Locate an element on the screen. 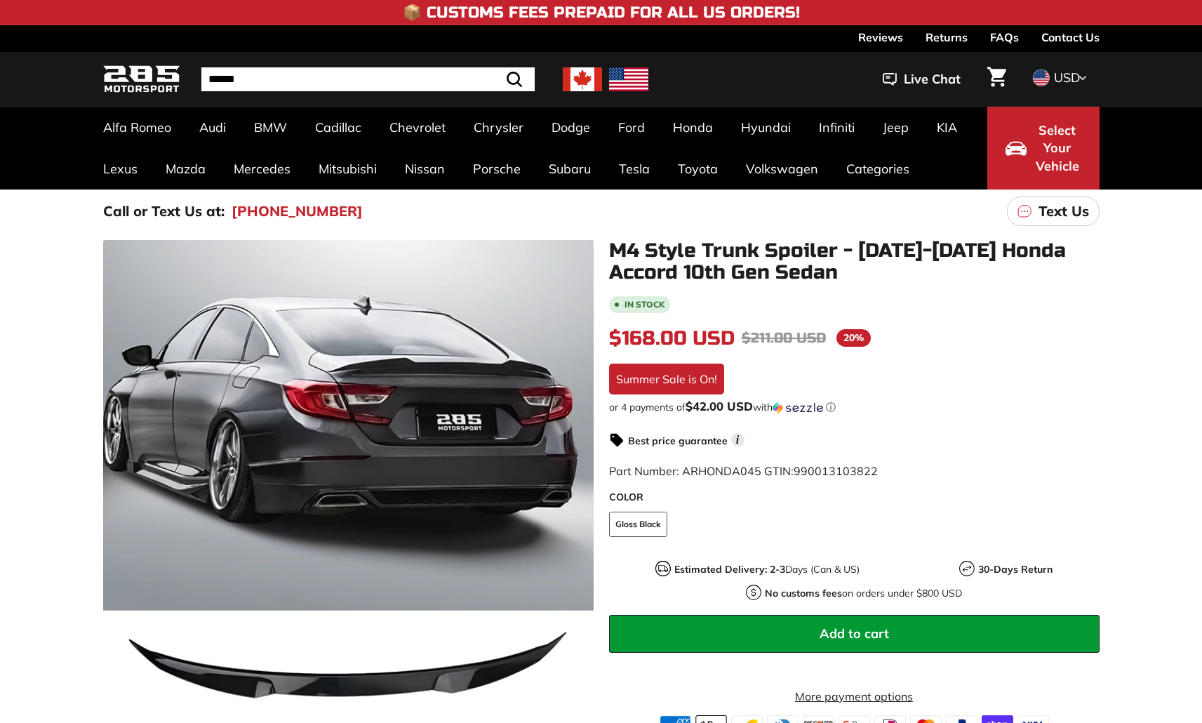 The image size is (1202, 723). a: Tesla is located at coordinates (634, 168).